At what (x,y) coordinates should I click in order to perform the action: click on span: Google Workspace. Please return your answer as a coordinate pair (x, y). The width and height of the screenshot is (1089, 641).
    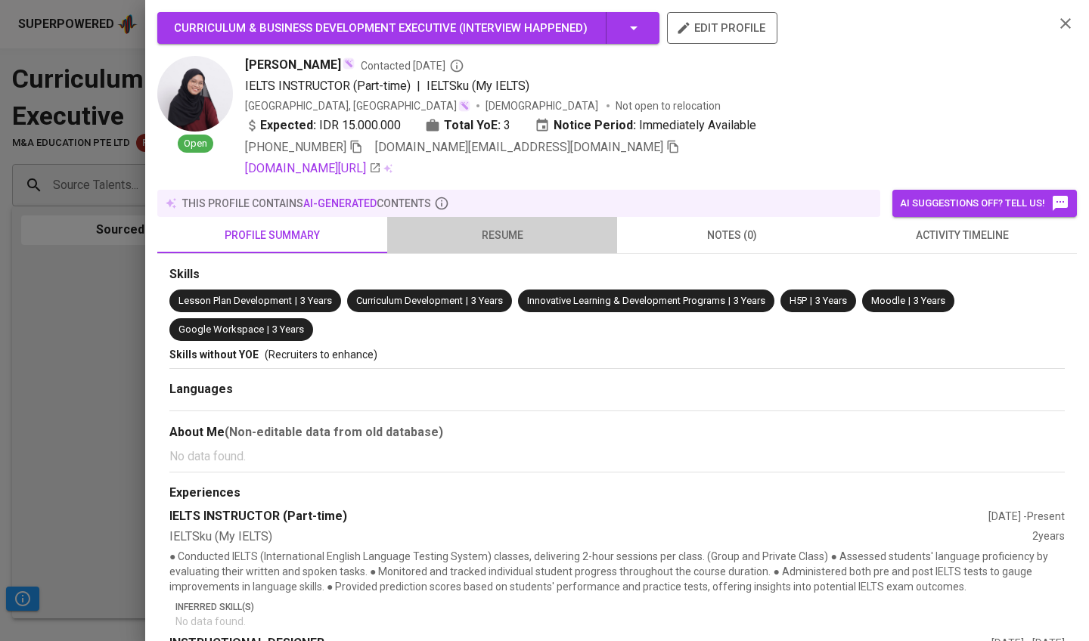
    Looking at the image, I should click on (221, 329).